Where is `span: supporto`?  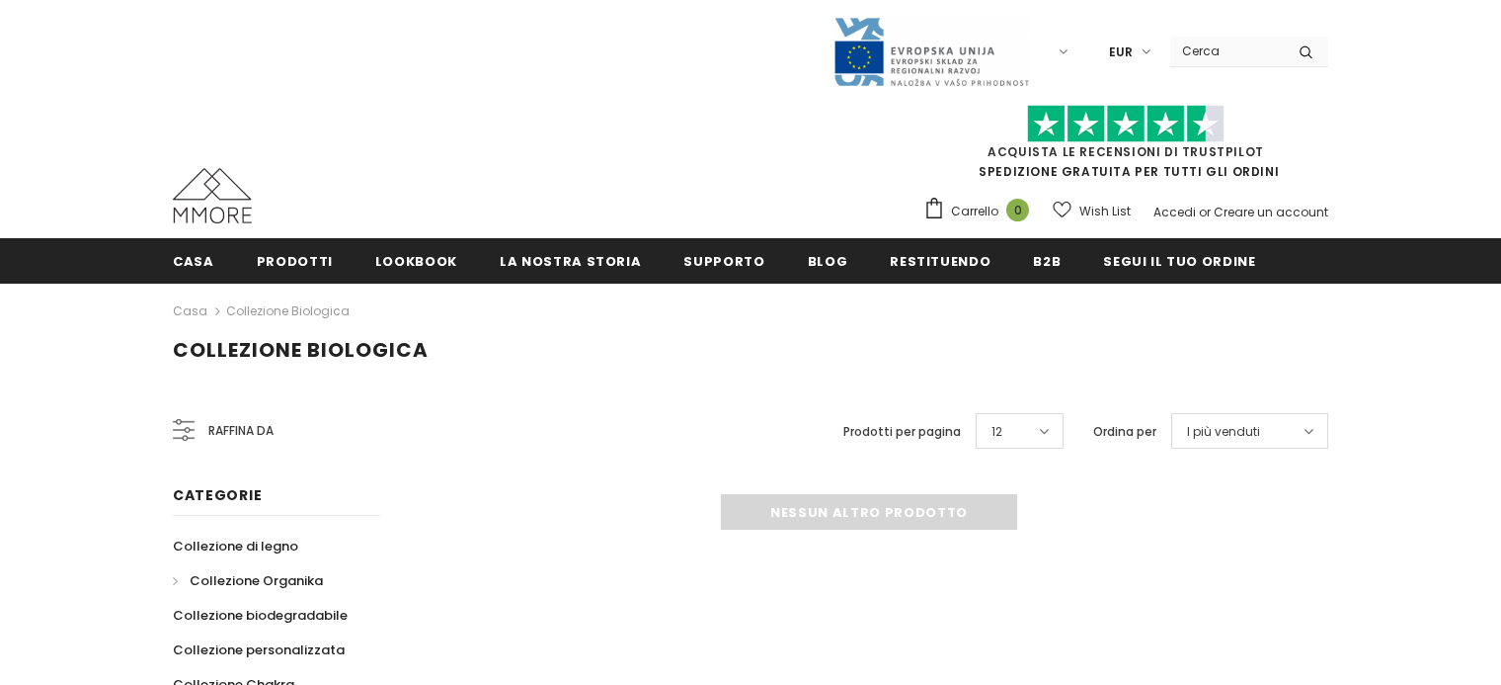
span: supporto is located at coordinates (724, 261).